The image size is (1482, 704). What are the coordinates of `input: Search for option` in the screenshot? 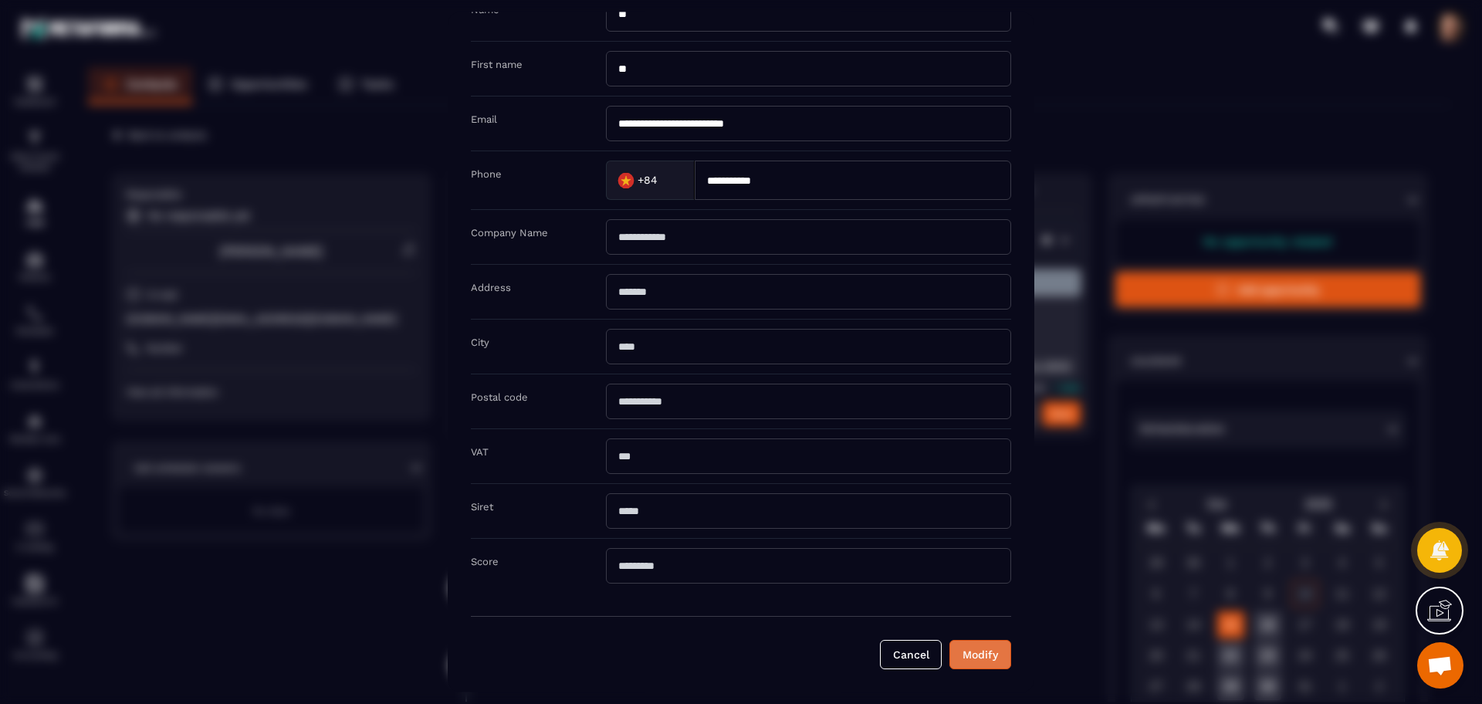 It's located at (669, 180).